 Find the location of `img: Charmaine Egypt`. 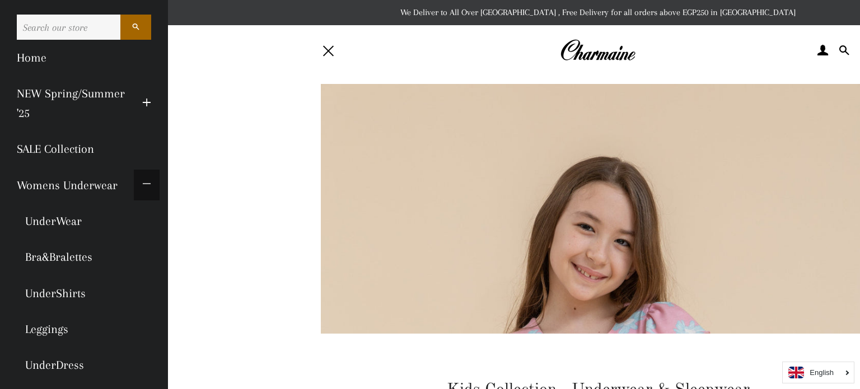

img: Charmaine Egypt is located at coordinates (598, 50).